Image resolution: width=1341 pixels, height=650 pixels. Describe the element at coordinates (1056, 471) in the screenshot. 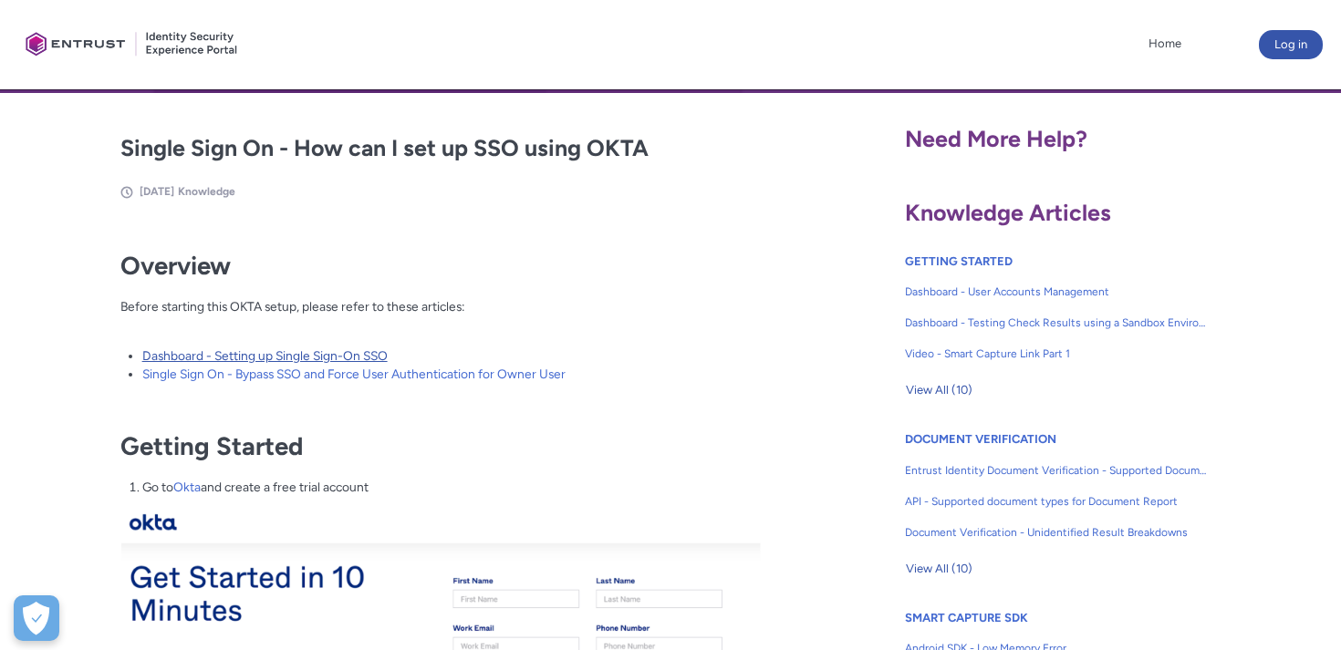

I see `a: Entrust Identity Document Verification - Supported Document type and size` at that location.